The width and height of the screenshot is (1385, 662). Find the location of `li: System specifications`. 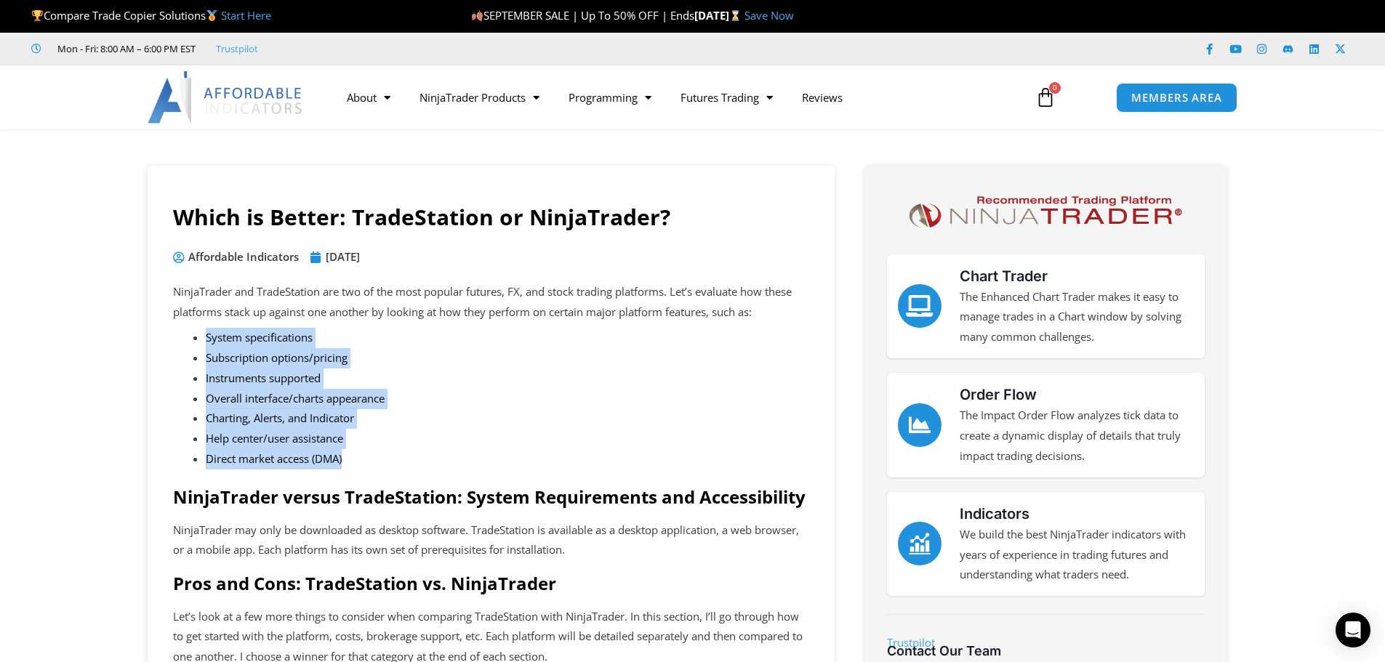

li: System specifications is located at coordinates (507, 338).